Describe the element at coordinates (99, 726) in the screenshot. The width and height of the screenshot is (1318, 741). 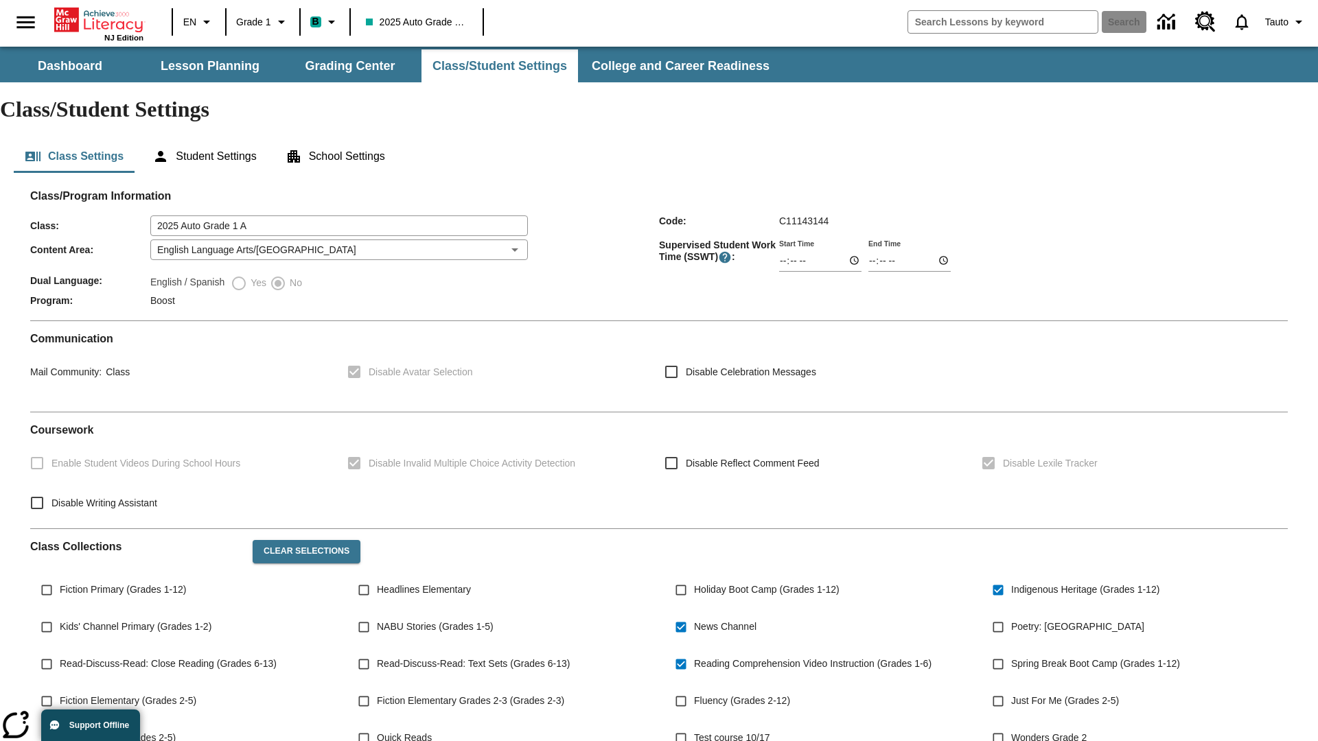
I see `span: Support Offline` at that location.